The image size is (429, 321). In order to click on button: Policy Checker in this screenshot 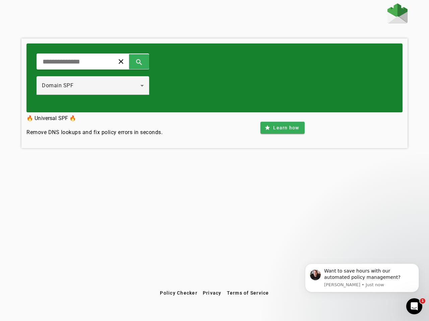, I will do `click(178, 293)`.